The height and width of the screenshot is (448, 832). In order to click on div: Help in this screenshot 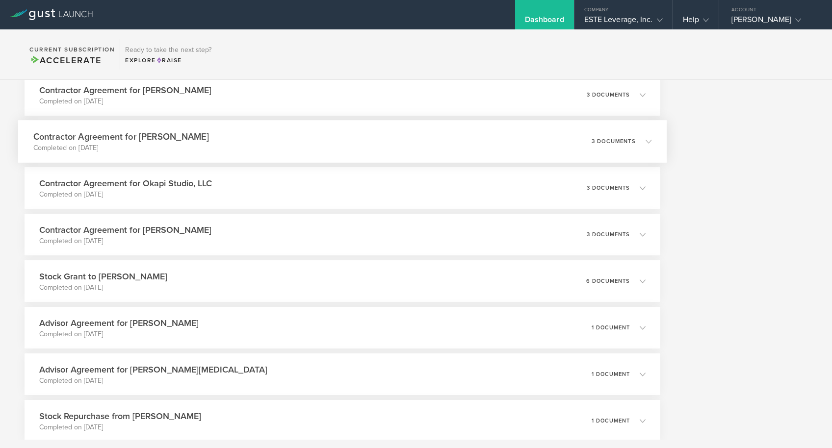, I will do `click(696, 22)`.